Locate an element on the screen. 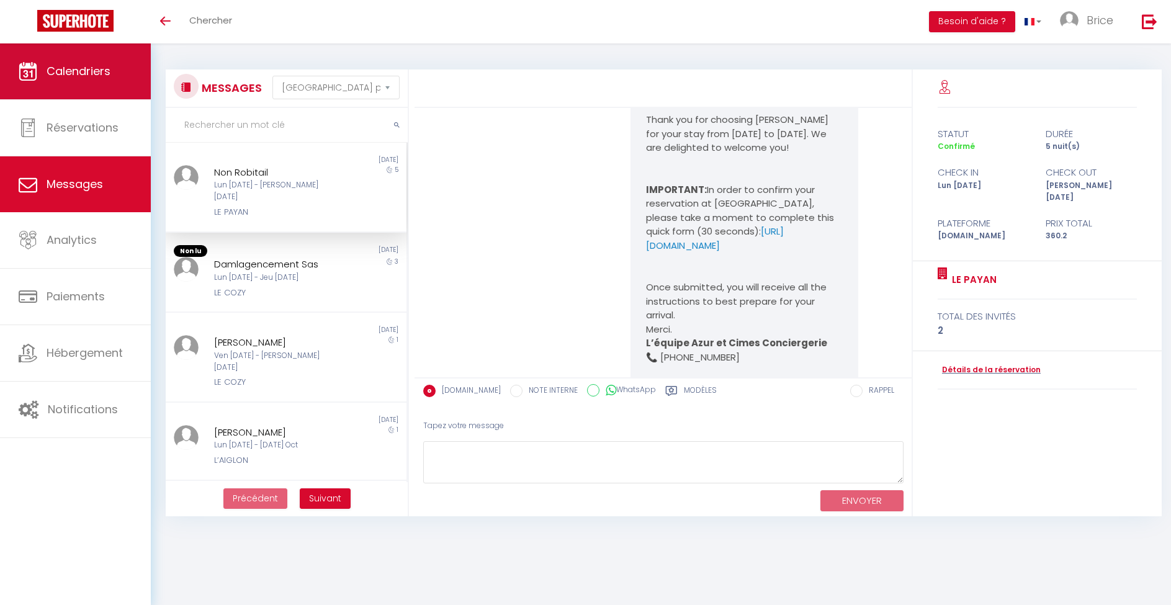  span: Paiements is located at coordinates (76, 296).